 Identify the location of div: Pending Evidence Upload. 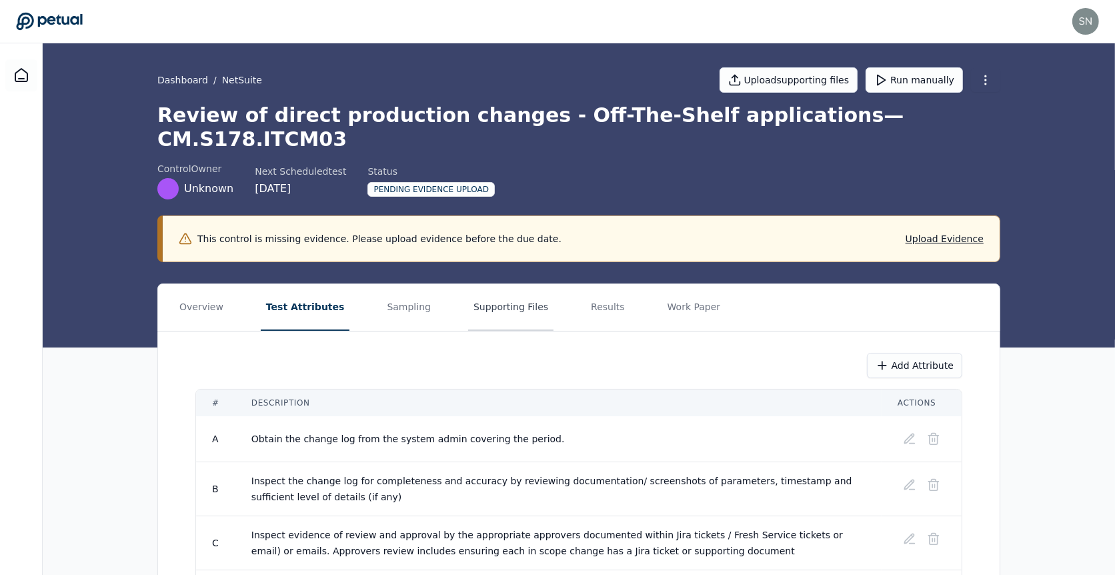
(431, 189).